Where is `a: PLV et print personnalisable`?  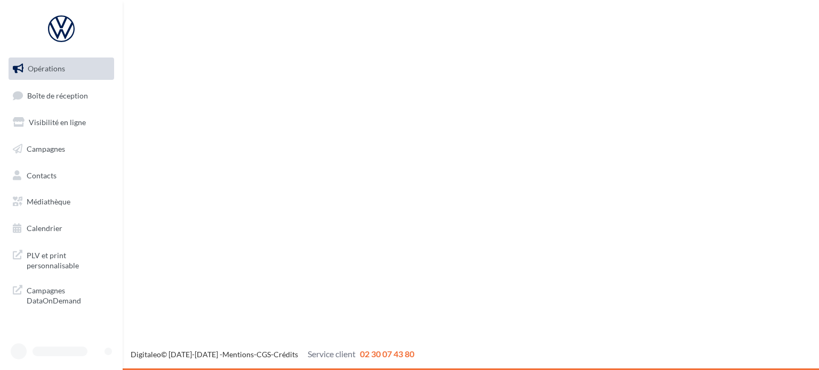 a: PLV et print personnalisable is located at coordinates (61, 260).